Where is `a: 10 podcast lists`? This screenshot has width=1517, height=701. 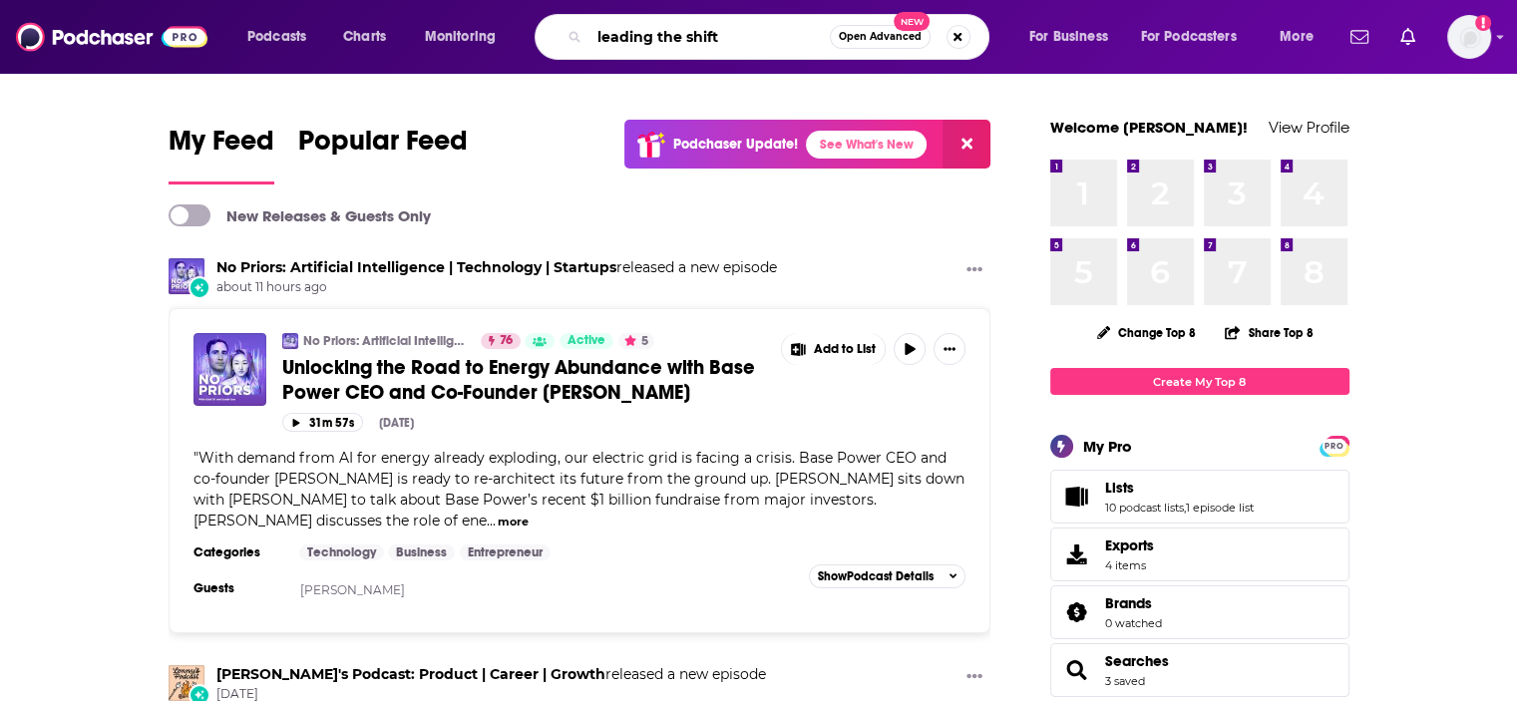
a: 10 podcast lists is located at coordinates (1144, 508).